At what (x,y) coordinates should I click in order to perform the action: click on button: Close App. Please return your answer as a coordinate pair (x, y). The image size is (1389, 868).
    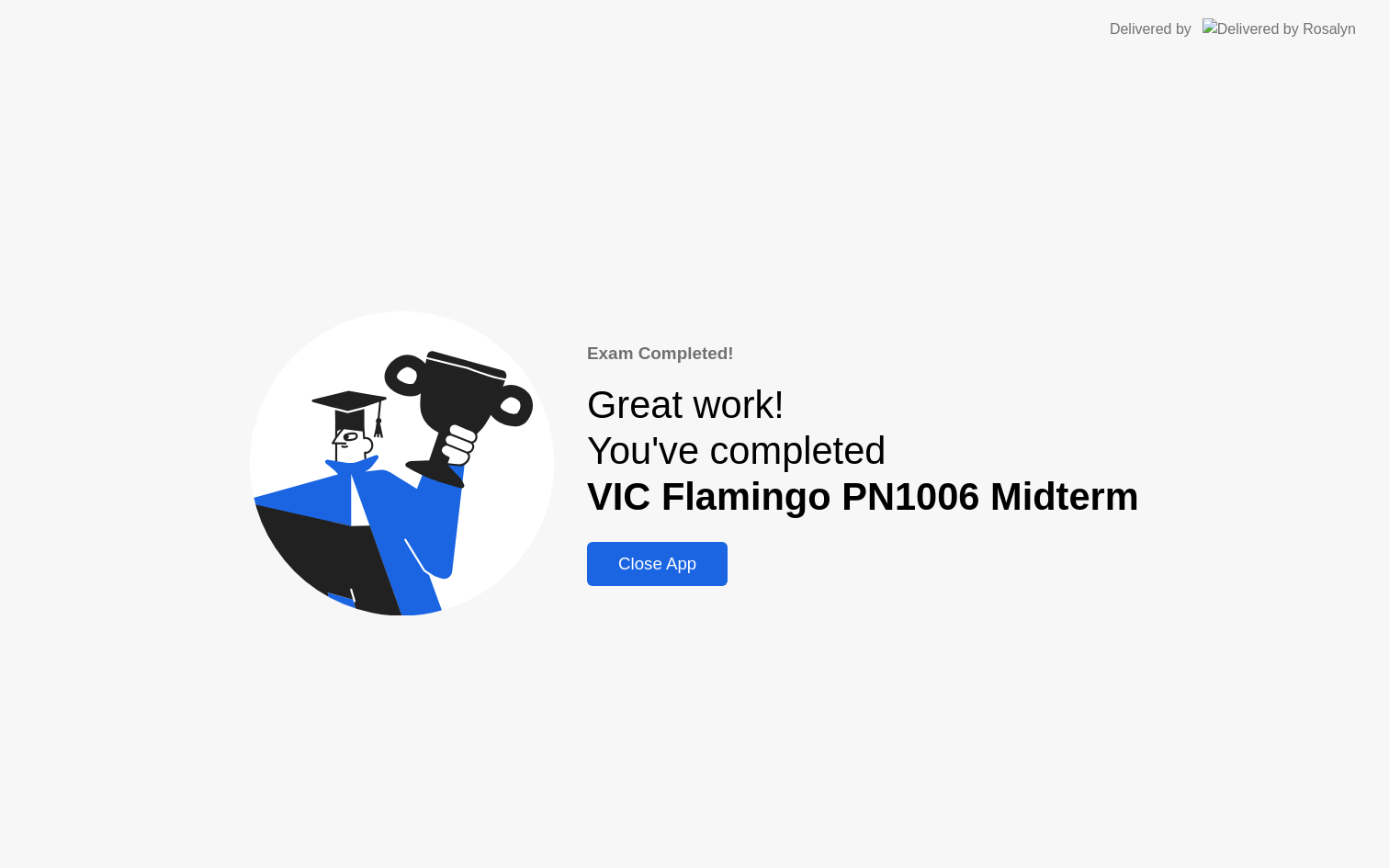
    Looking at the image, I should click on (657, 564).